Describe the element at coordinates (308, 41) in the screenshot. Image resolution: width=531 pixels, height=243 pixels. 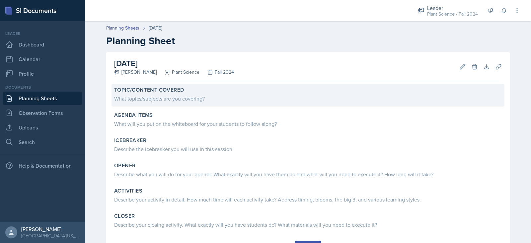
I see `h2: Planning Sheet` at that location.